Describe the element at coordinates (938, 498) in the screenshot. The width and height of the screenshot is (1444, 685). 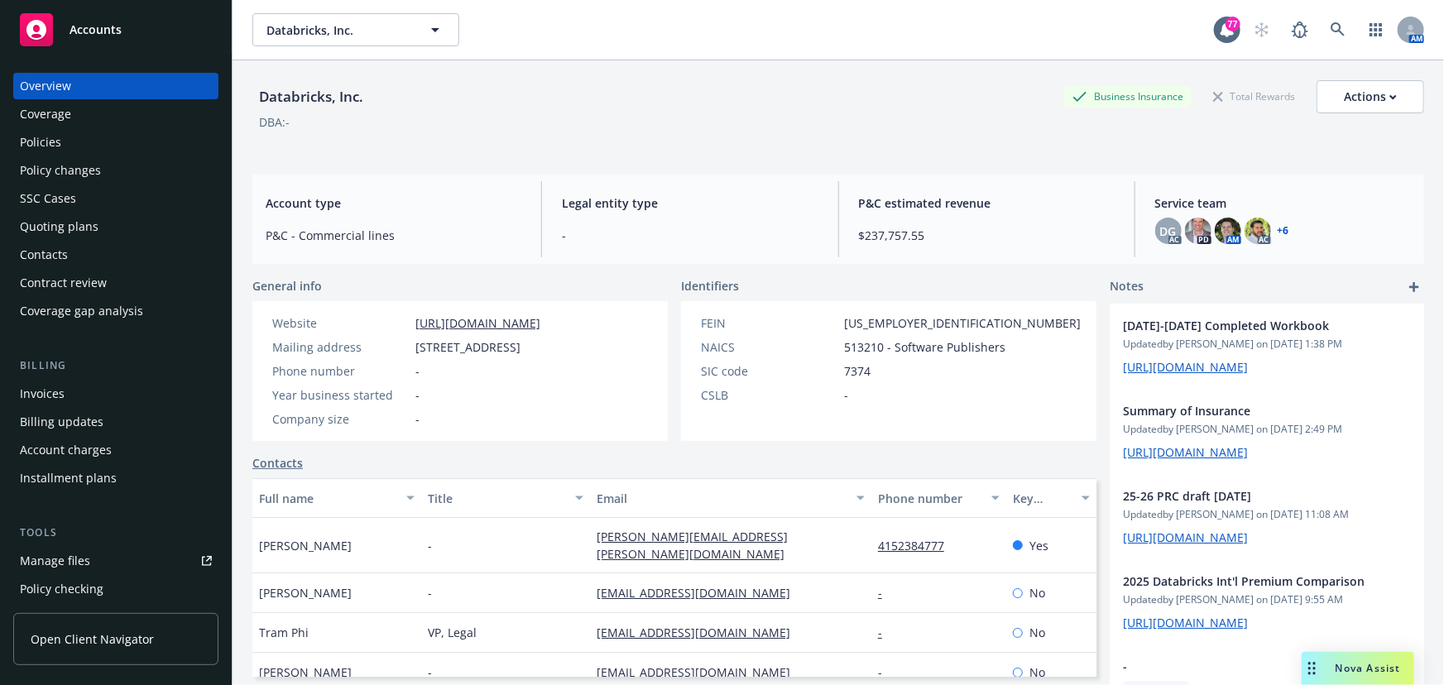
I see `button: Phone number` at that location.